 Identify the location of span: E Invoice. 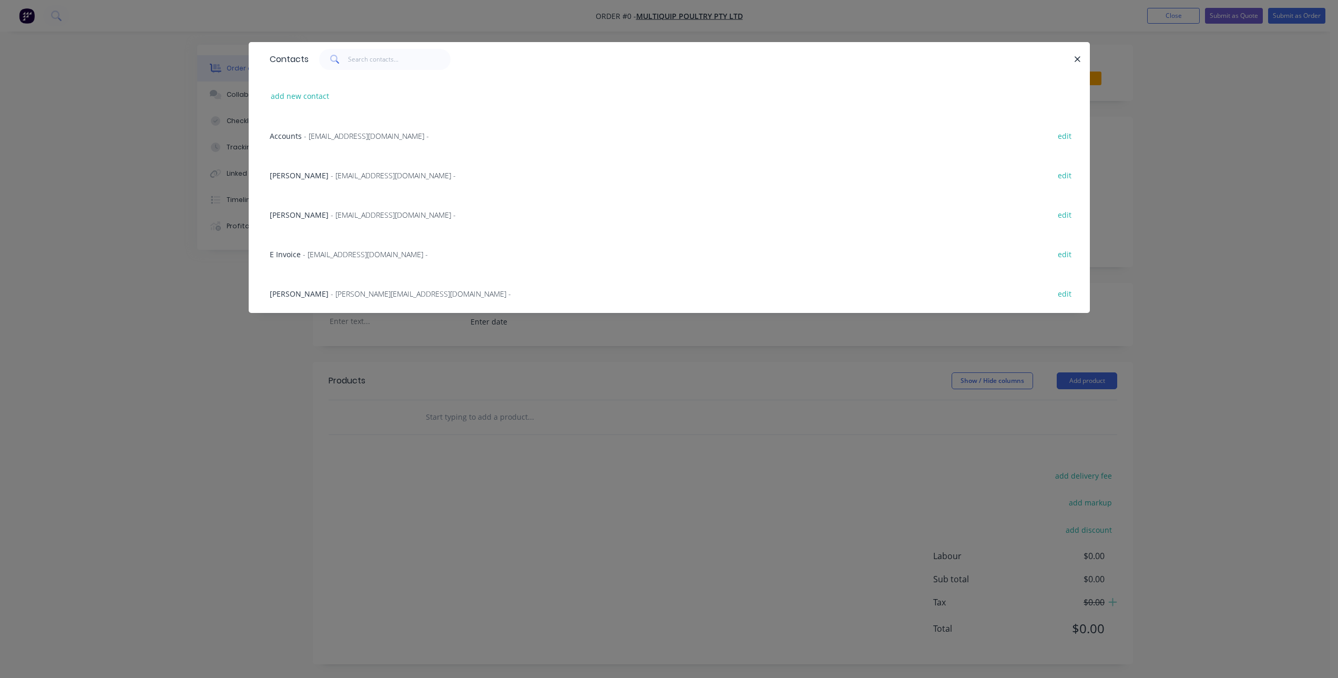
(285, 254).